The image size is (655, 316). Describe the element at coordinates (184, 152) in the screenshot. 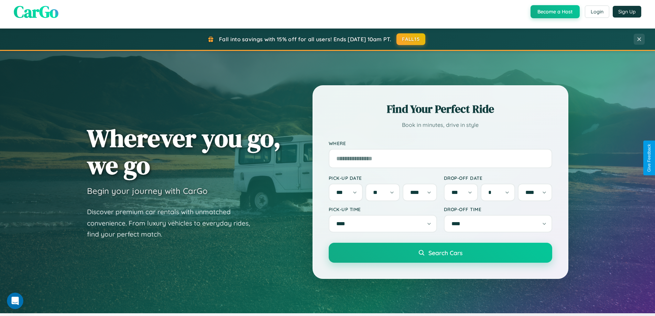

I see `h1: Wherever you go, we go` at that location.